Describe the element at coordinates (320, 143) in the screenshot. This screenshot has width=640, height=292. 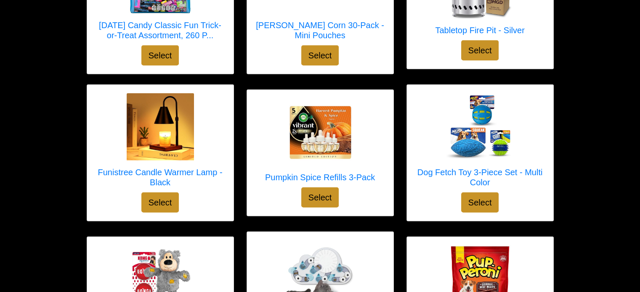
I see `a: Pumpkin Spice Refills 3-Pack Pumpkin Spice Refills 3-Pack` at that location.